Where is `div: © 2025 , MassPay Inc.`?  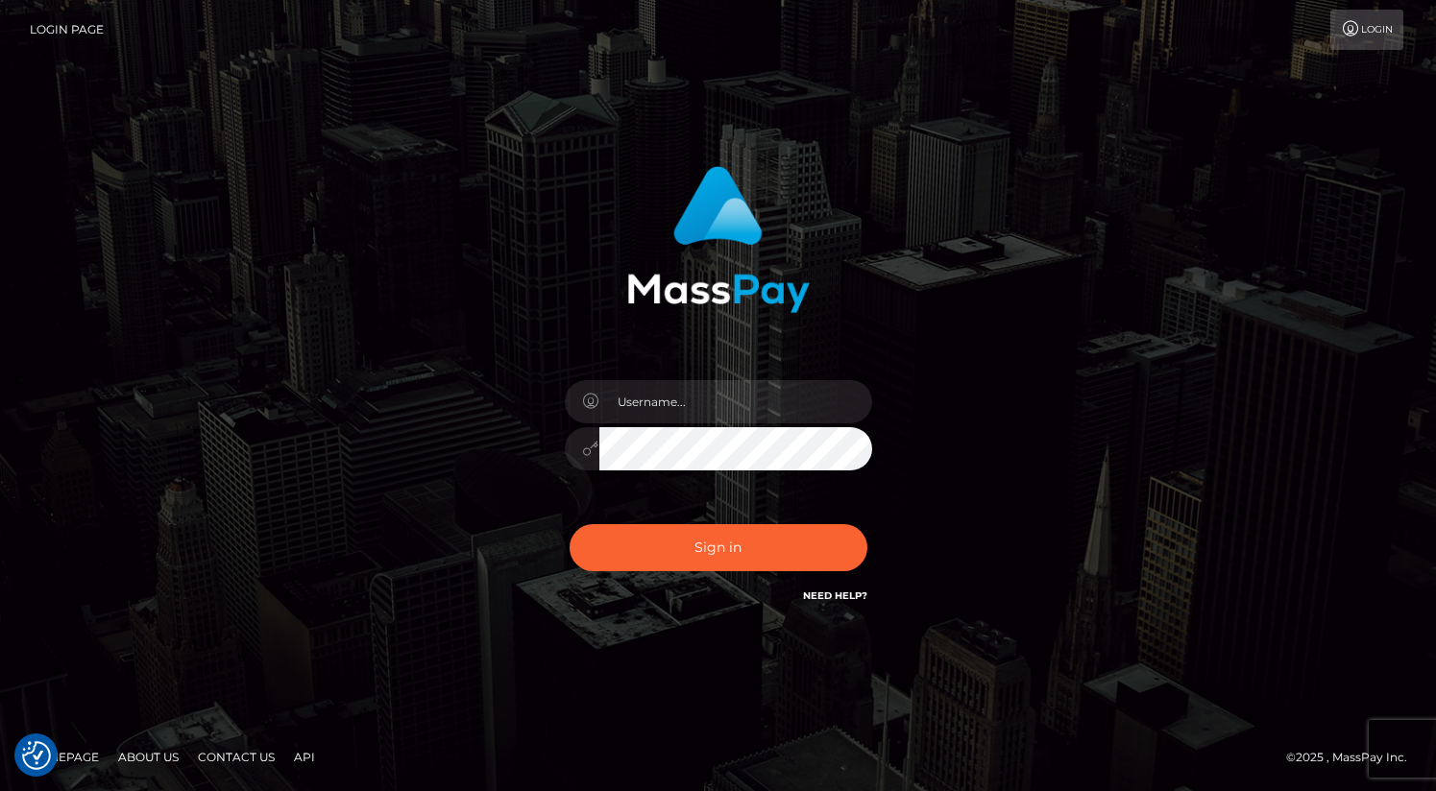
div: © 2025 , MassPay Inc. is located at coordinates (1353, 758).